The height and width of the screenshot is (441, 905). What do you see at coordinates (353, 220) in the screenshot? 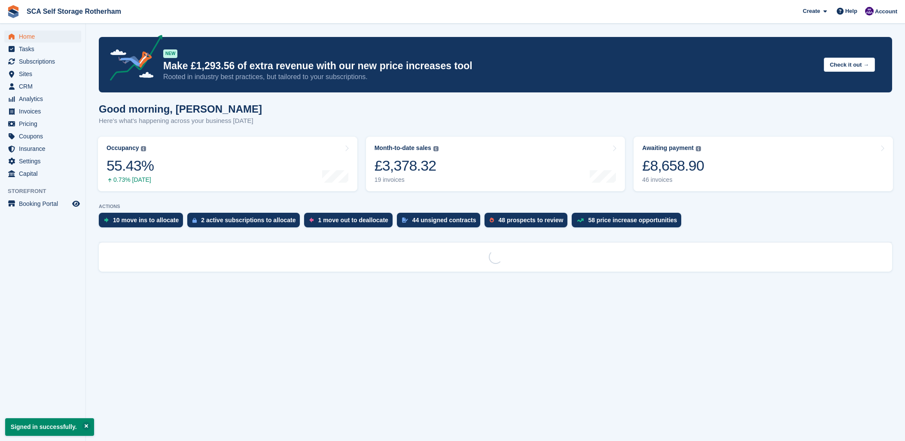
I see `div: 1 move out to deallocate` at bounding box center [353, 220].